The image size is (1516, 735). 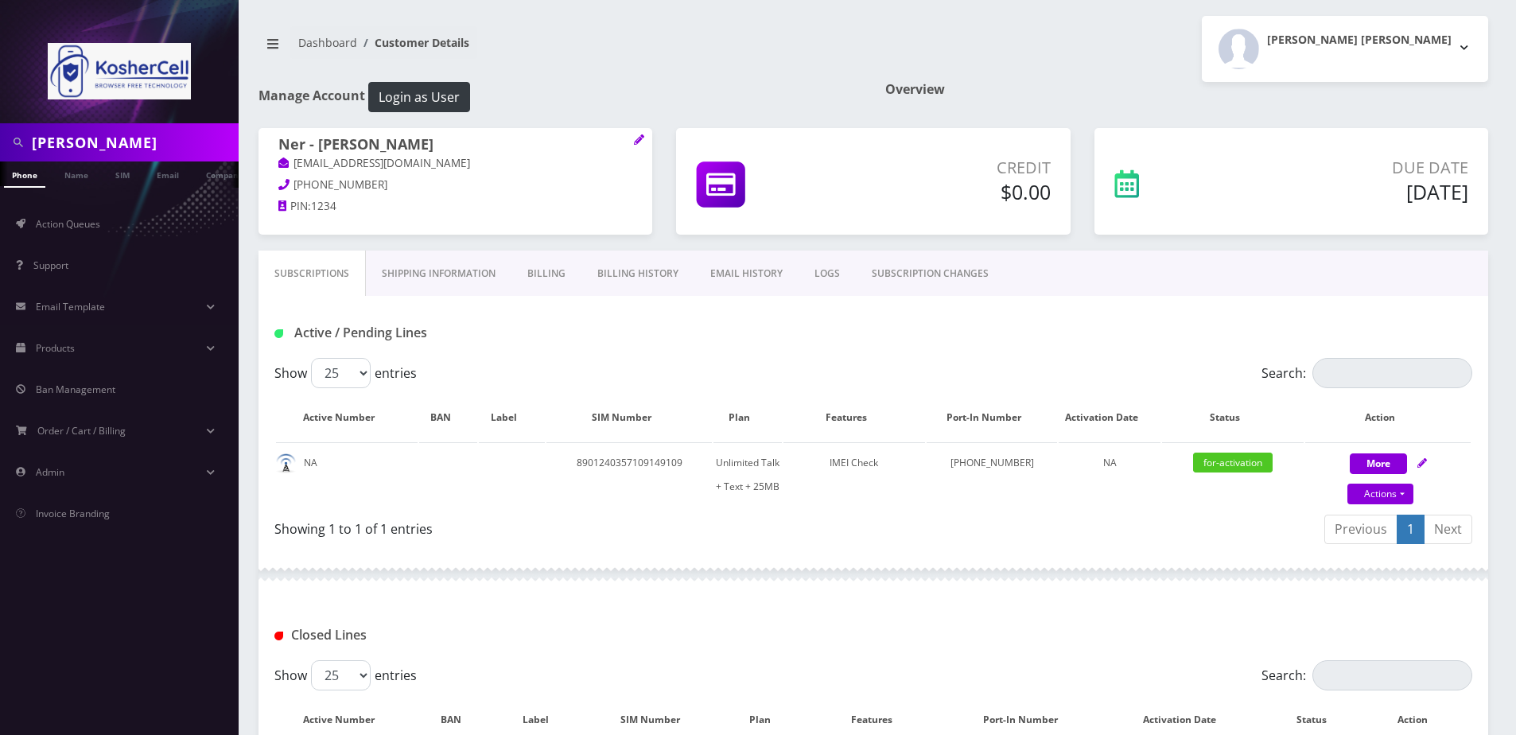 I want to click on th: Plan: activate to sort column ascending, so click(x=748, y=418).